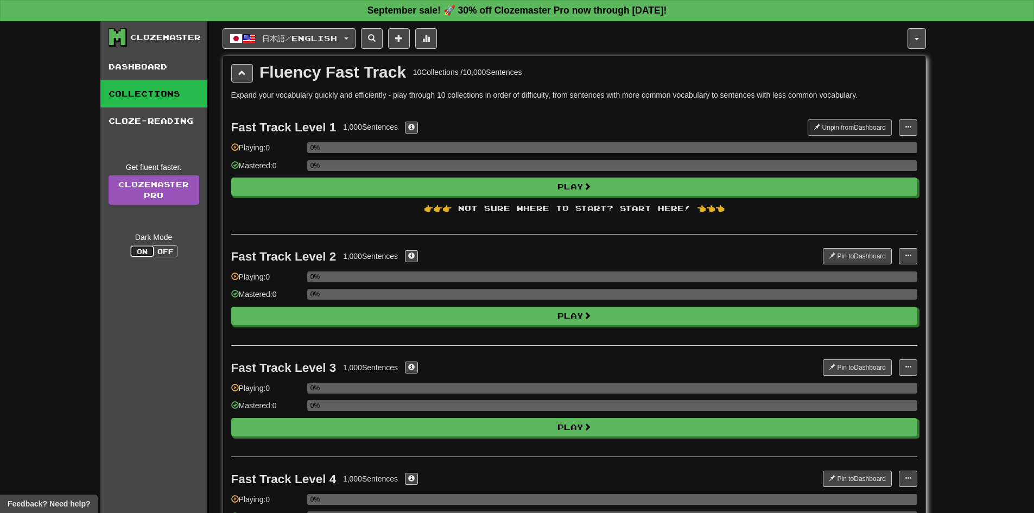  What do you see at coordinates (154, 67) in the screenshot?
I see `a: Dashboard` at bounding box center [154, 67].